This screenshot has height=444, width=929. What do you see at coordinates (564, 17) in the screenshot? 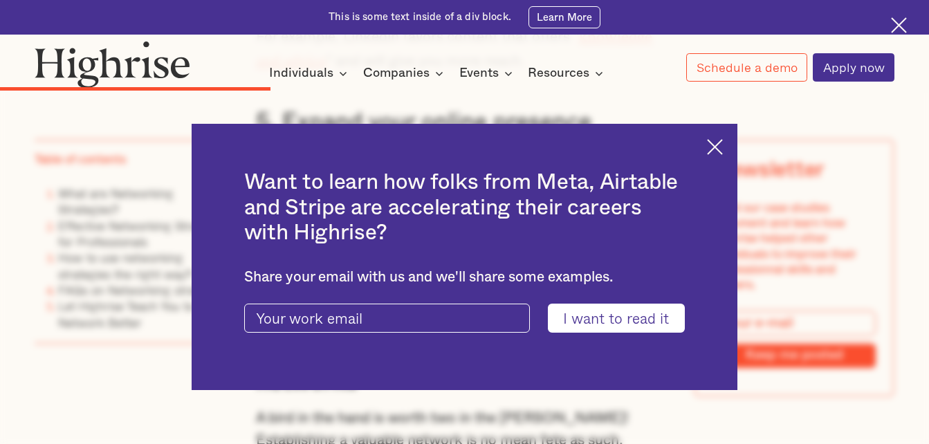
I see `a: Learn More` at bounding box center [564, 17].